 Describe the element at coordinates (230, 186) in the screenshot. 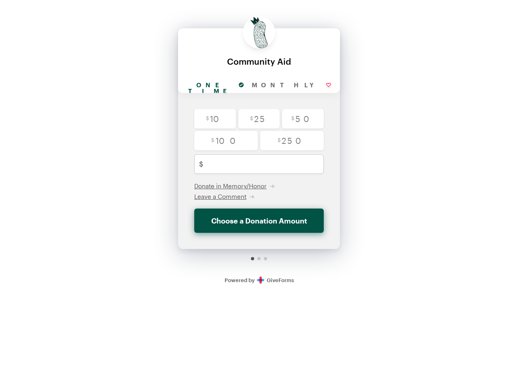

I see `span: Donate in Memory/Honor` at that location.